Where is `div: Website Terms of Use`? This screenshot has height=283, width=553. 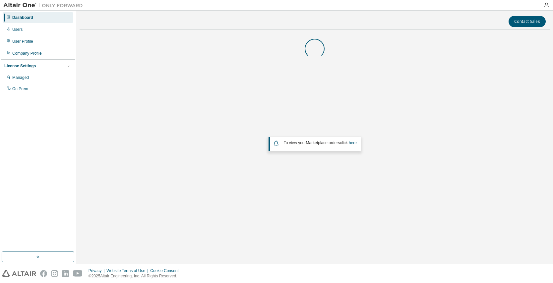
div: Website Terms of Use is located at coordinates (128, 271).